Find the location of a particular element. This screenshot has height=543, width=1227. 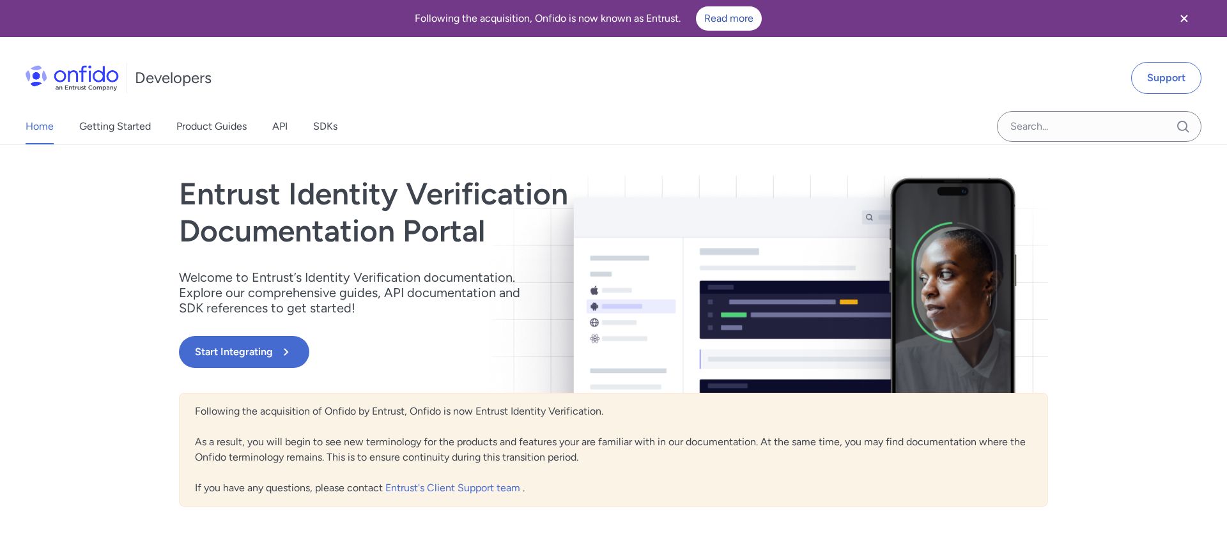

div: Following the acquisition of Onfido by Entrust, Onfido is now Entrust Identity Verification. As a... is located at coordinates (613, 450).